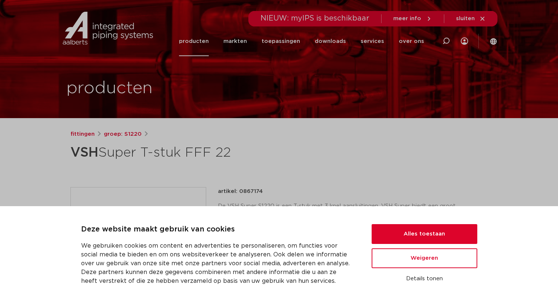  What do you see at coordinates (315, 18) in the screenshot?
I see `span: NIEUW: myIPS is beschikbaar` at bounding box center [315, 18].